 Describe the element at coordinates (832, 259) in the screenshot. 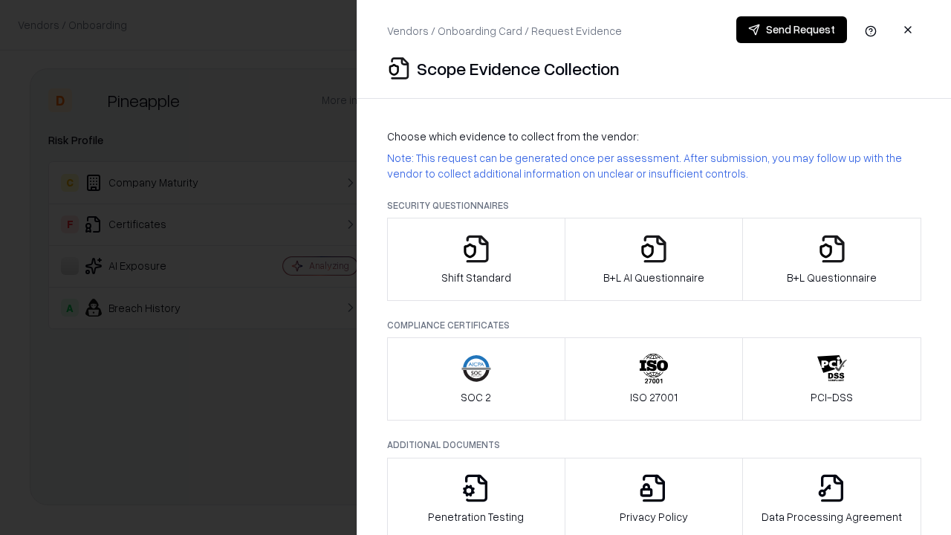

I see `button: B+L Questionnaire` at that location.